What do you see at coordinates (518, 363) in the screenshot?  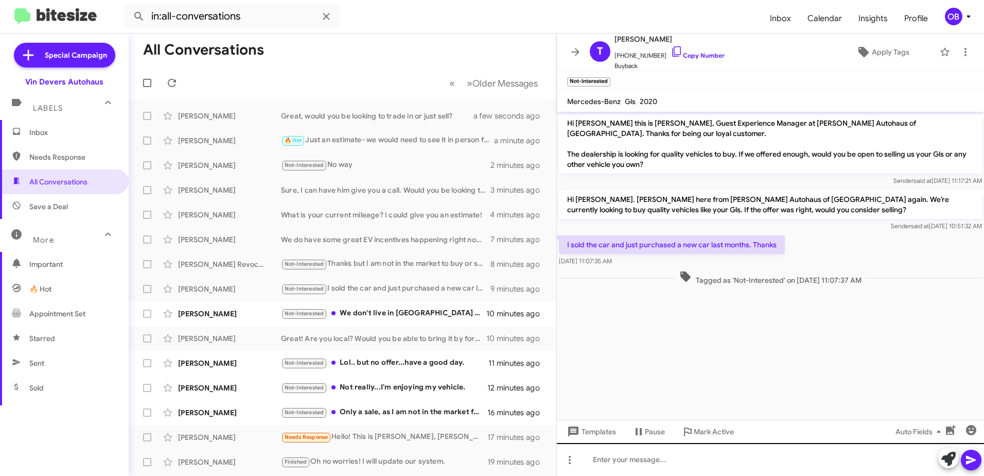 I see `div: 11 minutes ago` at bounding box center [518, 363].